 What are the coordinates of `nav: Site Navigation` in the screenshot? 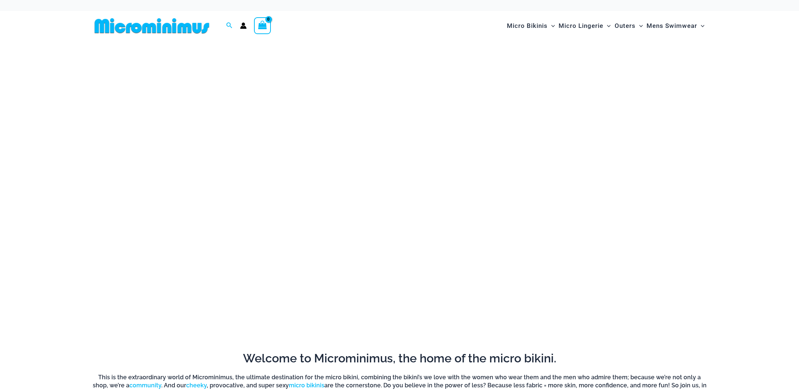 It's located at (605, 26).